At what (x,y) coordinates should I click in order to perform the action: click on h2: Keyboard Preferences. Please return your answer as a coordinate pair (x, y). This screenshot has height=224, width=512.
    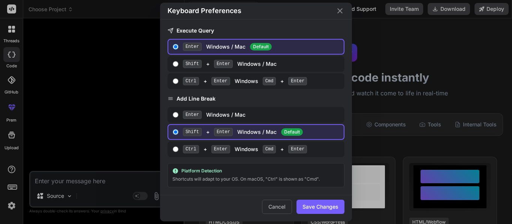
    Looking at the image, I should click on (204, 11).